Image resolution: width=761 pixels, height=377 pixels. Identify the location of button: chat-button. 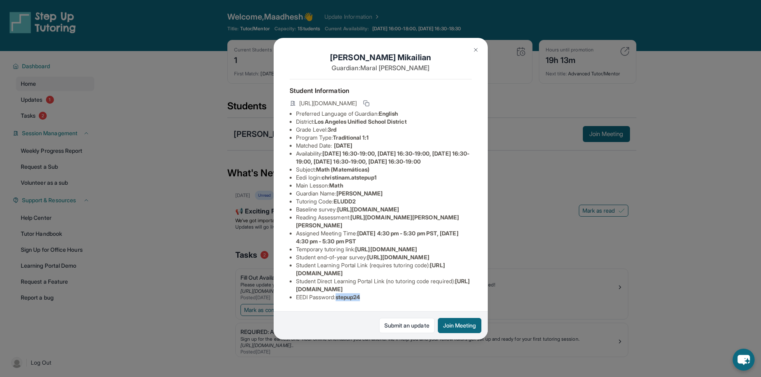
(743, 360).